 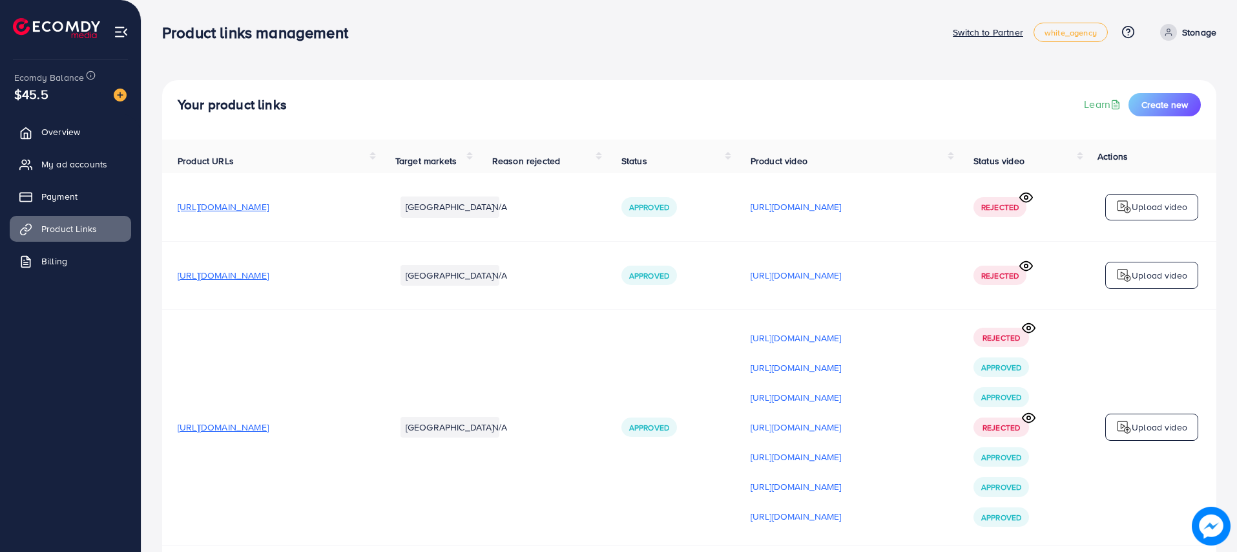 What do you see at coordinates (74, 164) in the screenshot?
I see `span: My ad accounts` at bounding box center [74, 164].